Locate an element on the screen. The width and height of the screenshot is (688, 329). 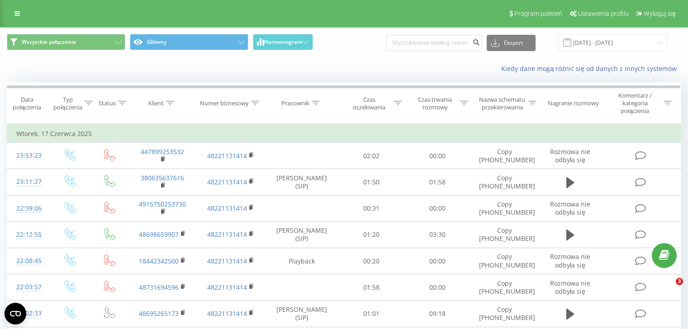
a: 380635637616 is located at coordinates (162, 178).